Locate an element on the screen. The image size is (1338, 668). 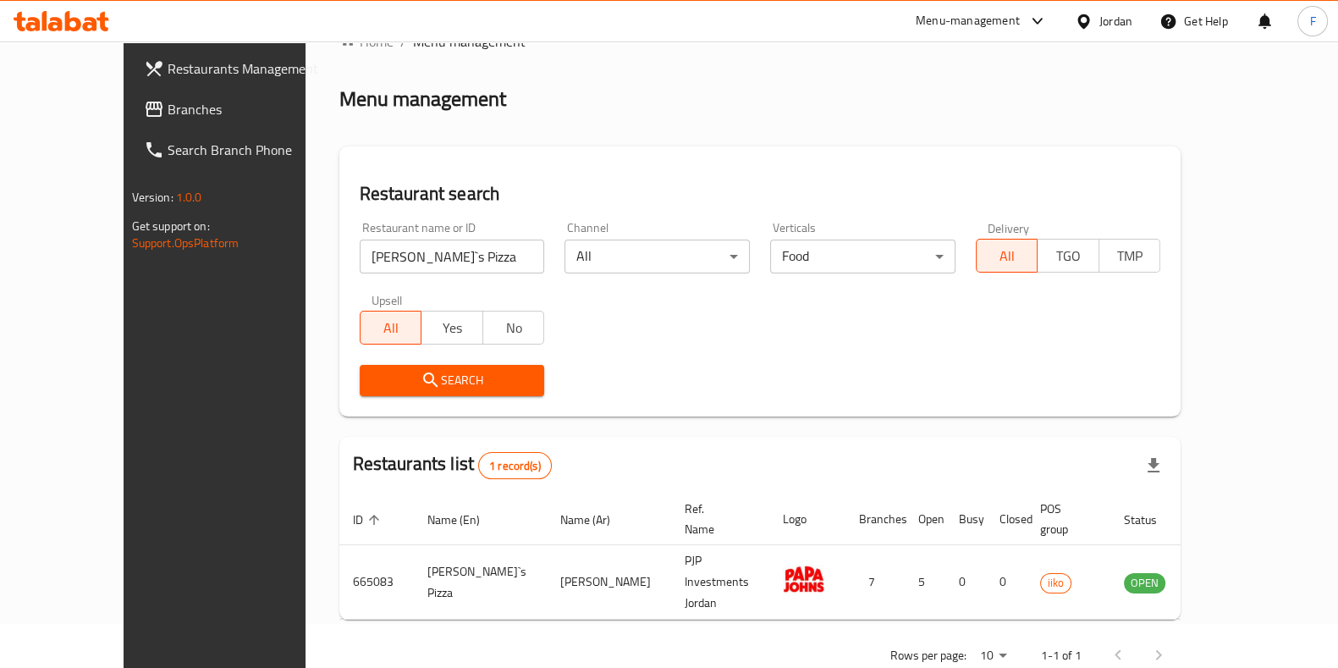
button: Search is located at coordinates (452, 380).